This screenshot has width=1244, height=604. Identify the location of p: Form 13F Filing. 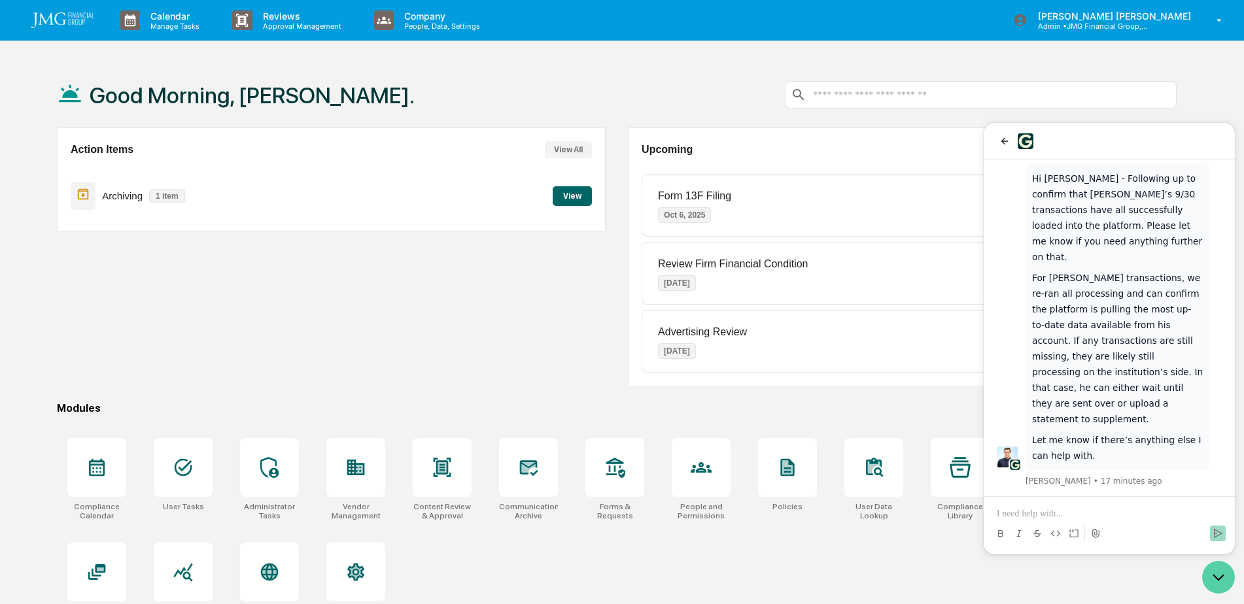
(695, 196).